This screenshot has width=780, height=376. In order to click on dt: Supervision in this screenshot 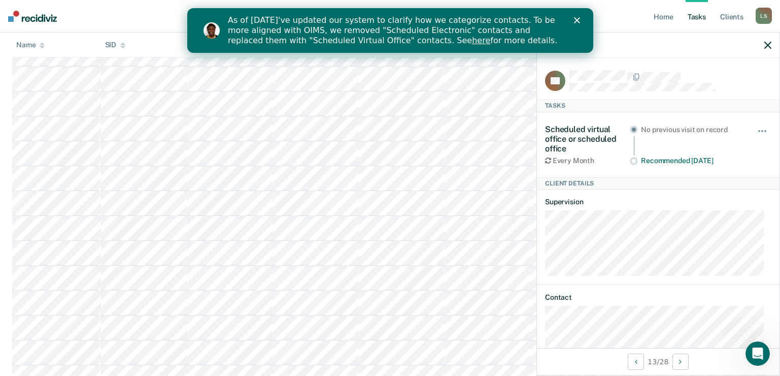, I will do `click(658, 202)`.